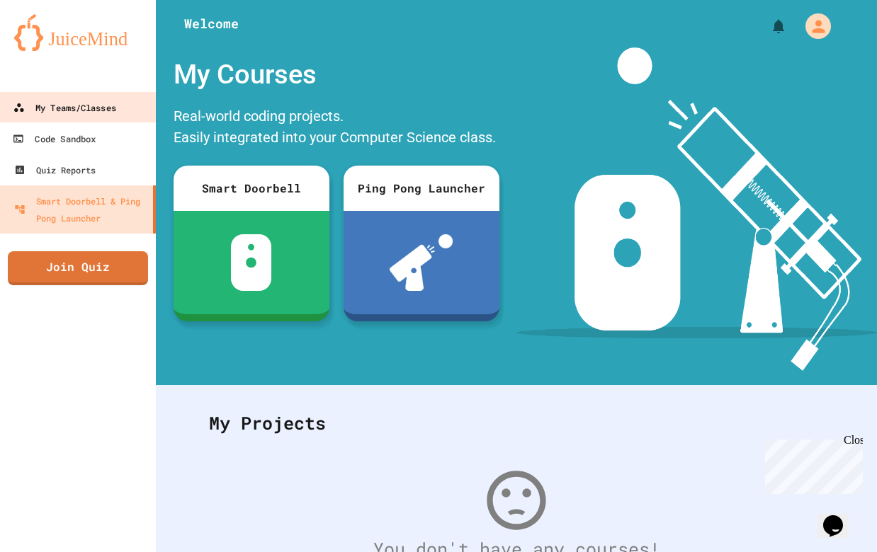  Describe the element at coordinates (812, 26) in the screenshot. I see `div: My Account` at that location.